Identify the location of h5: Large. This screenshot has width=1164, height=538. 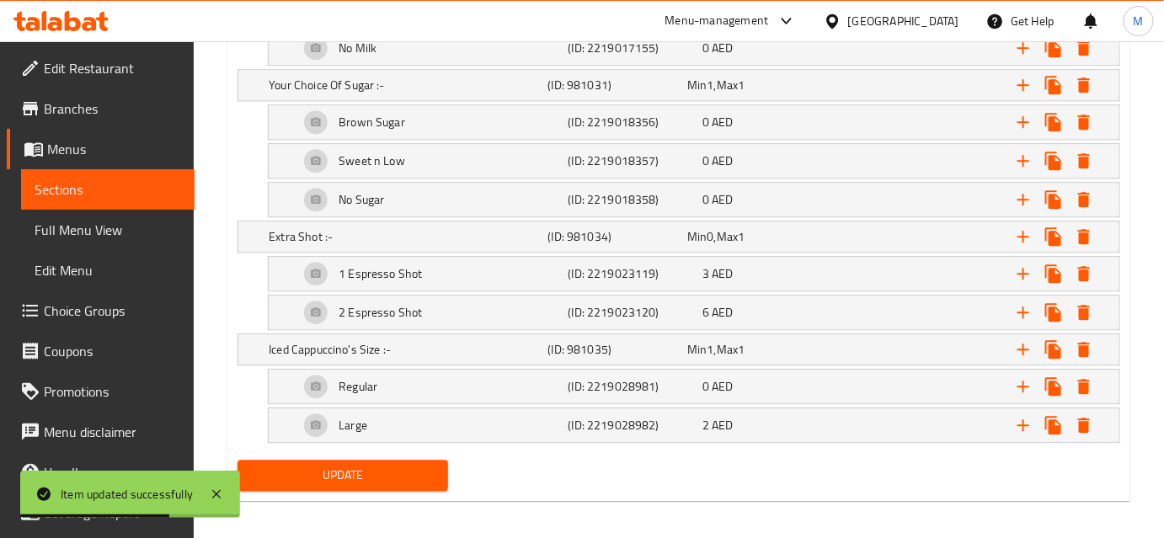
(353, 425).